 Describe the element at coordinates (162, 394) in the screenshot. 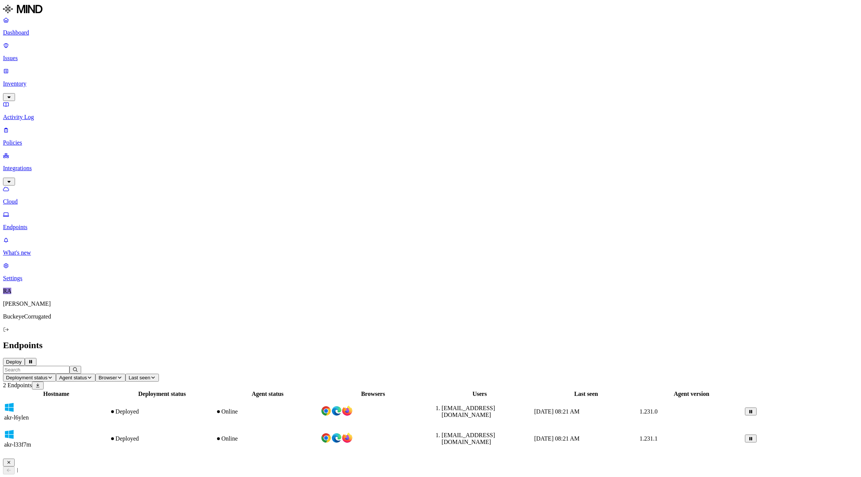

I see `div: Deployment status` at that location.